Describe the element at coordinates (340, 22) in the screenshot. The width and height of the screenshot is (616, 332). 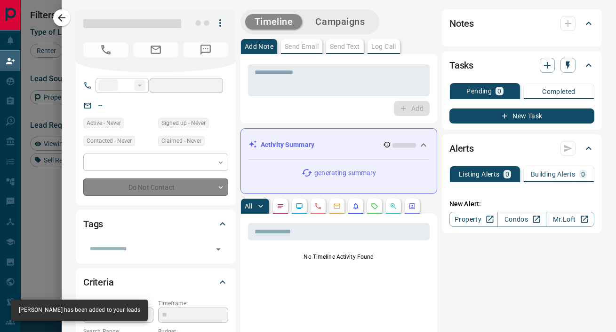
I see `button: Campaigns` at that location.